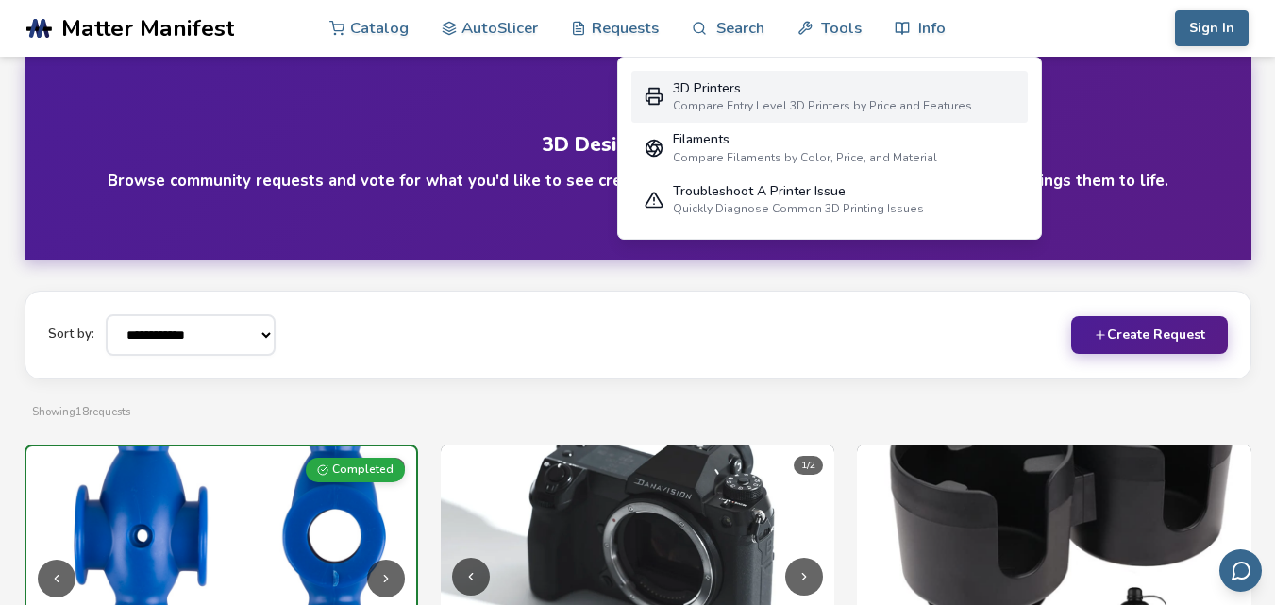  I want to click on div: Compare Filaments by Color, Price, and Material, so click(805, 158).